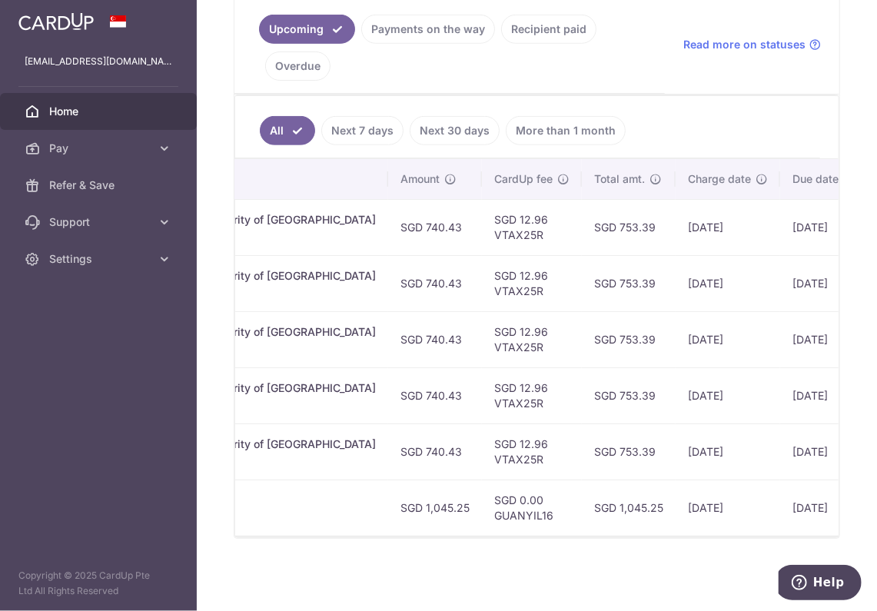 The image size is (877, 611). What do you see at coordinates (752, 45) in the screenshot?
I see `a: Read more on statuses` at bounding box center [752, 45].